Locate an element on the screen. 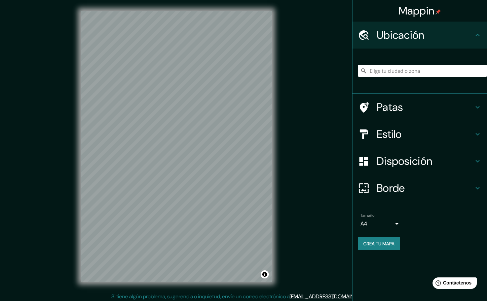 This screenshot has height=301, width=487. div: Borde is located at coordinates (420, 188).